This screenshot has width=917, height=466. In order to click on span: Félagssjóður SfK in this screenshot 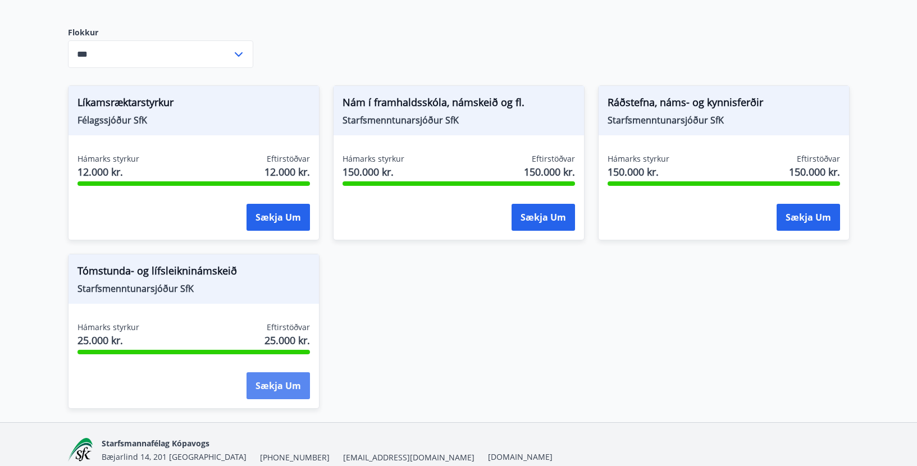, I will do `click(194, 120)`.